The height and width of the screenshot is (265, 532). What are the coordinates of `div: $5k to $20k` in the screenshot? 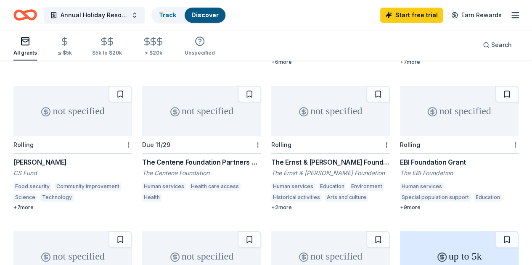 It's located at (107, 53).